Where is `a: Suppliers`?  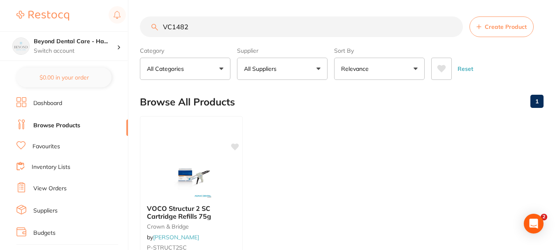 a: Suppliers is located at coordinates (45, 211).